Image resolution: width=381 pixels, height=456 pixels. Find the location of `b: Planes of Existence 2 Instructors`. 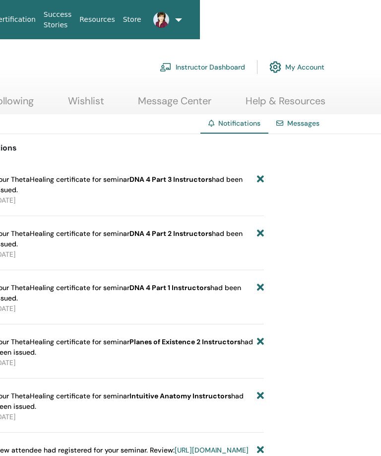

b: Planes of Existence 2 Instructors is located at coordinates (185, 342).